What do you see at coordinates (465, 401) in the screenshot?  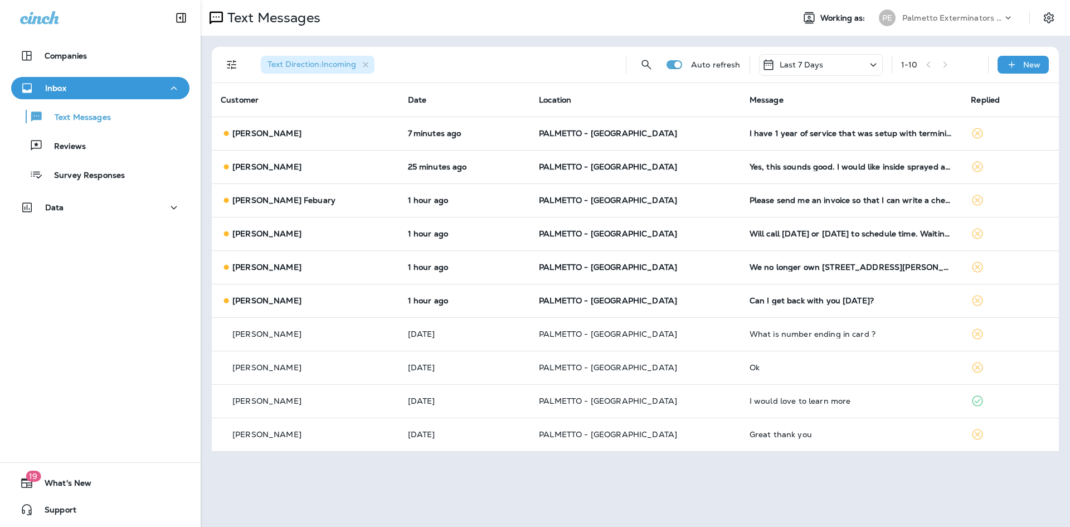 I see `p: Oct 9, 2025 10:21 AM` at bounding box center [465, 401].